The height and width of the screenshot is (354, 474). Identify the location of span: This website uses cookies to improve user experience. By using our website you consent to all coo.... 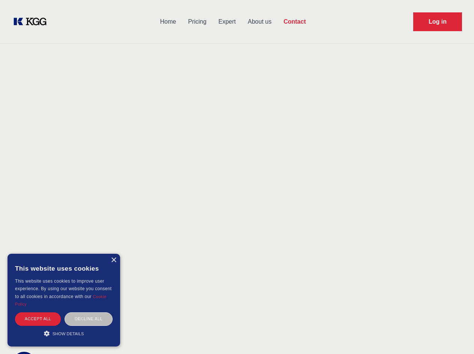
(63, 289).